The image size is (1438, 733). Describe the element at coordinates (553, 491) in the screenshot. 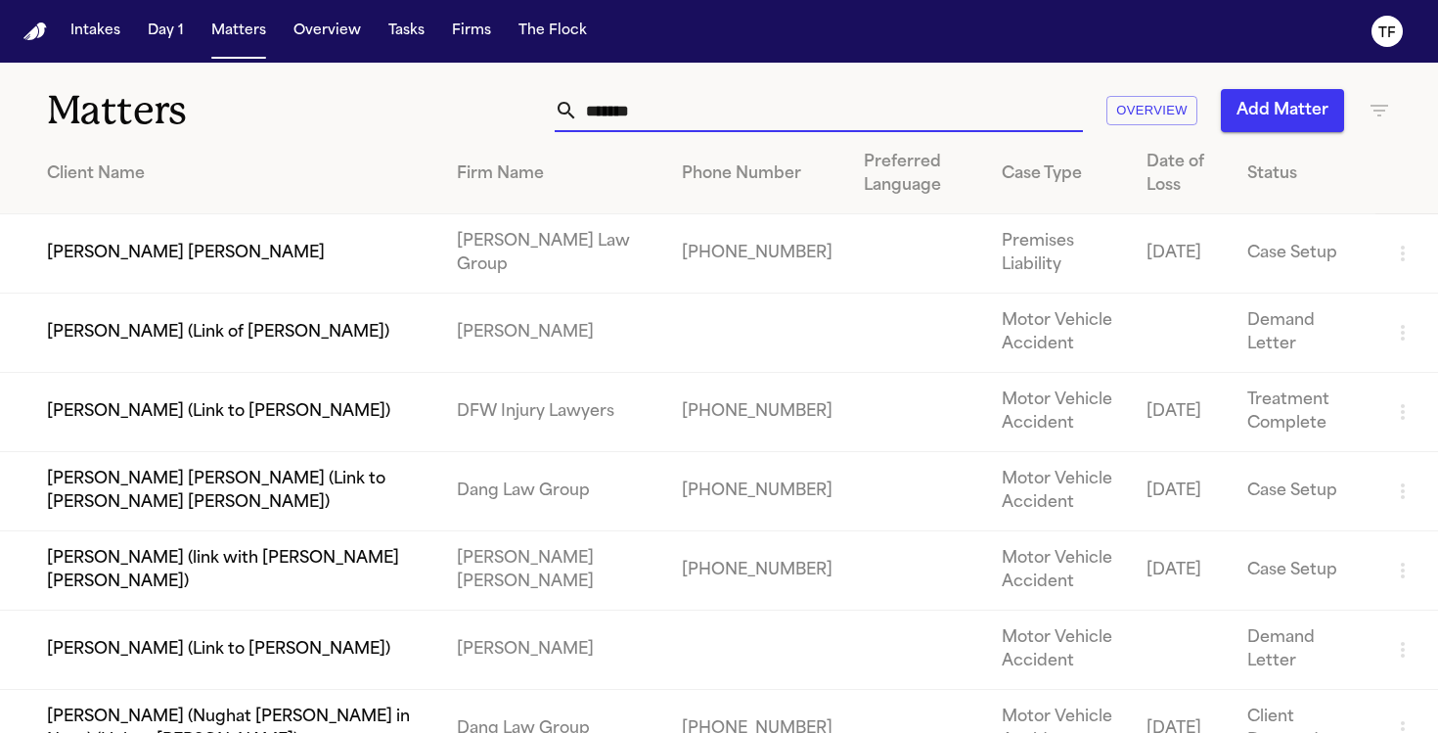

I see `td: Dang Law Group` at that location.